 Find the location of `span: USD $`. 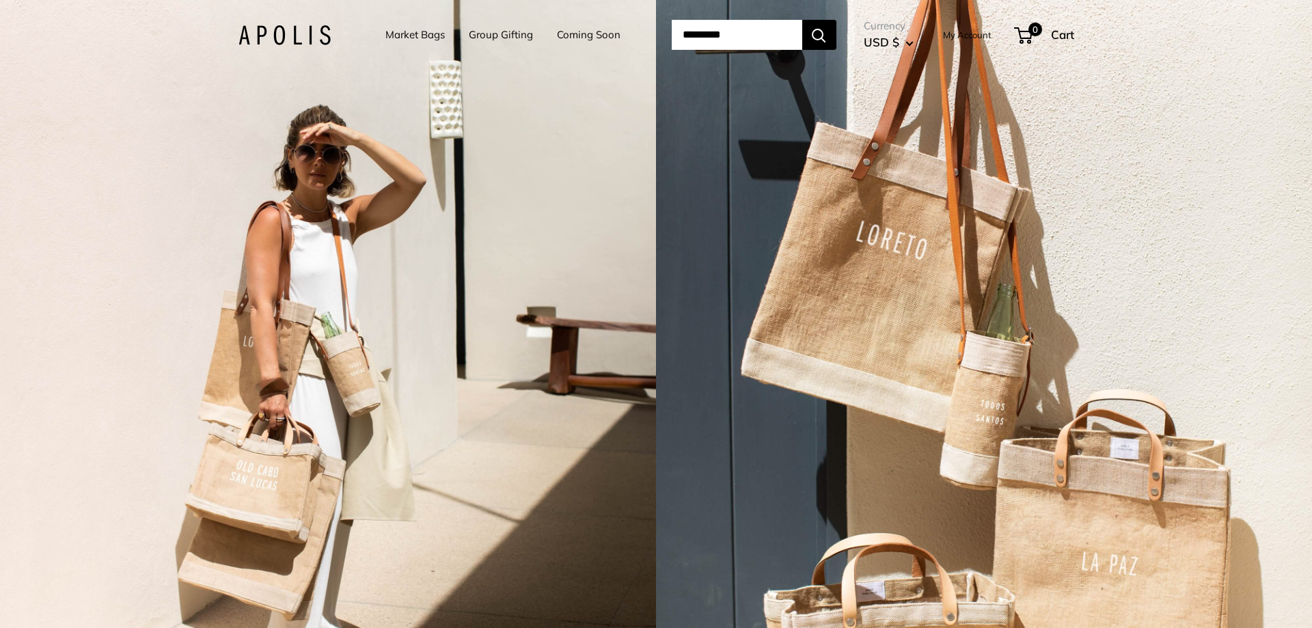

span: USD $ is located at coordinates (881, 42).